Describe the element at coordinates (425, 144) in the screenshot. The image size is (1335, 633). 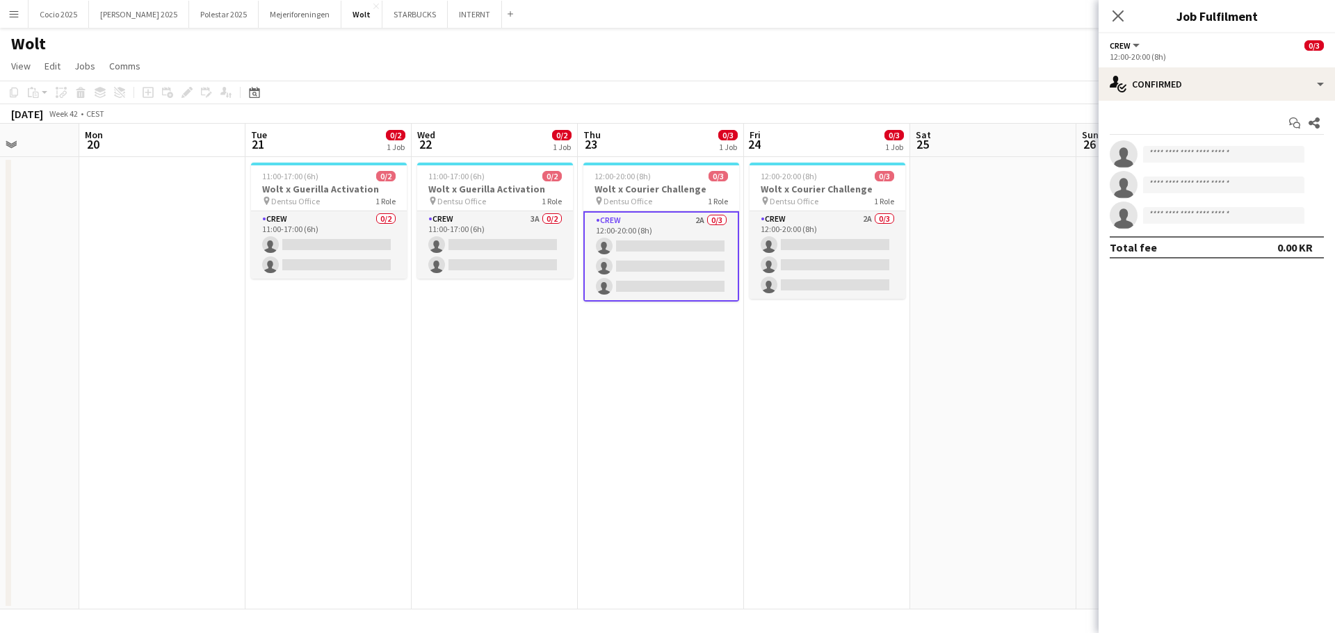
I see `span: 22` at that location.